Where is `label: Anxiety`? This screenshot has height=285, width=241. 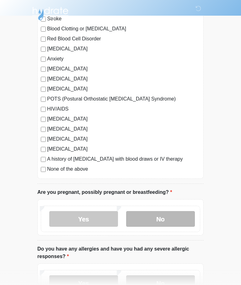 label: Anxiety is located at coordinates (123, 59).